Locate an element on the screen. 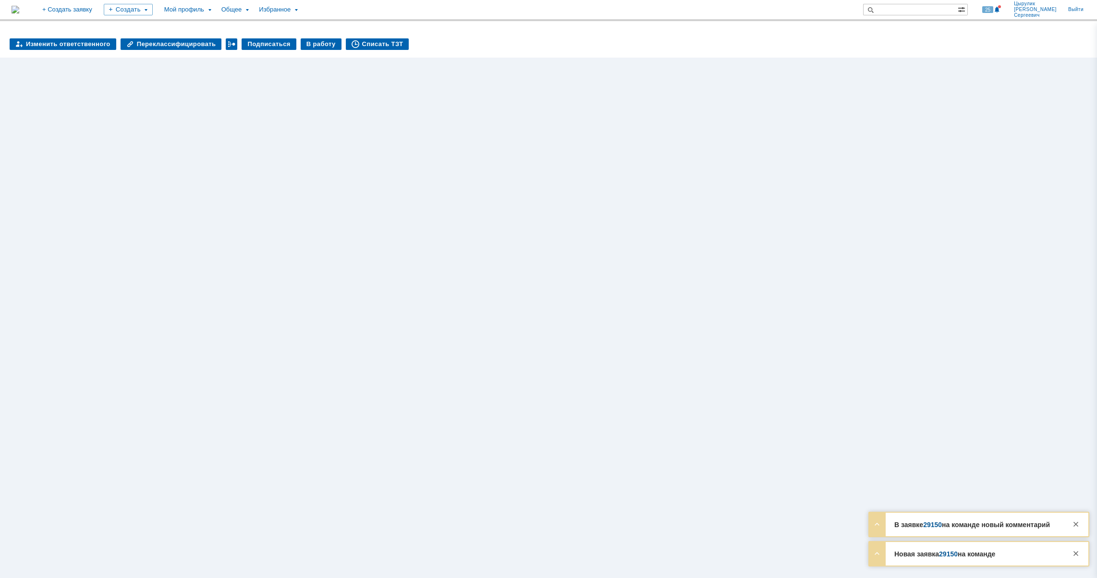  span: 25 is located at coordinates (987, 10).